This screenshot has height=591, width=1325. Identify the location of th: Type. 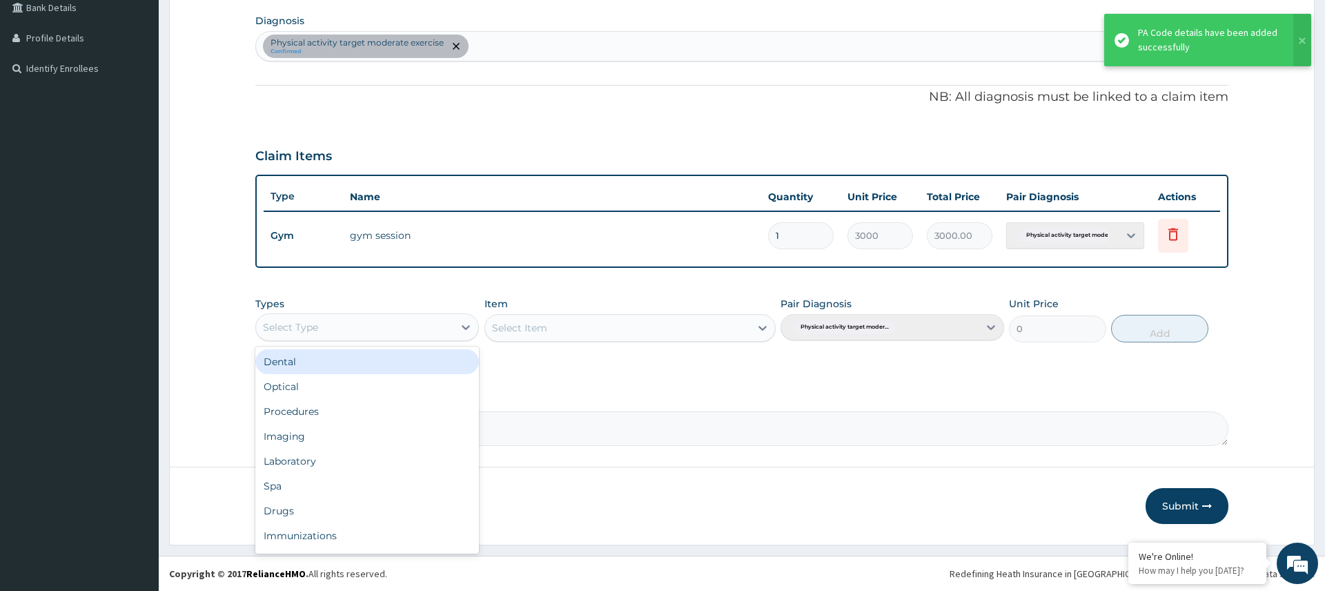
(303, 196).